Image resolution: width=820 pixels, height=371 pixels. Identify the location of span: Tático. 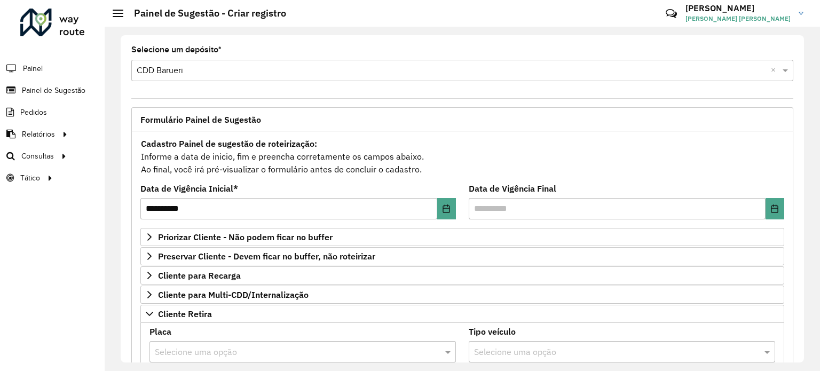
(30, 178).